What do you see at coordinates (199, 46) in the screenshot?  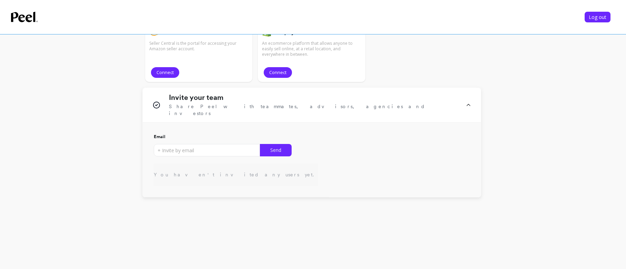 I see `p: Seller Central is the portal for accessing your Amazon seller account.` at bounding box center [199, 46].